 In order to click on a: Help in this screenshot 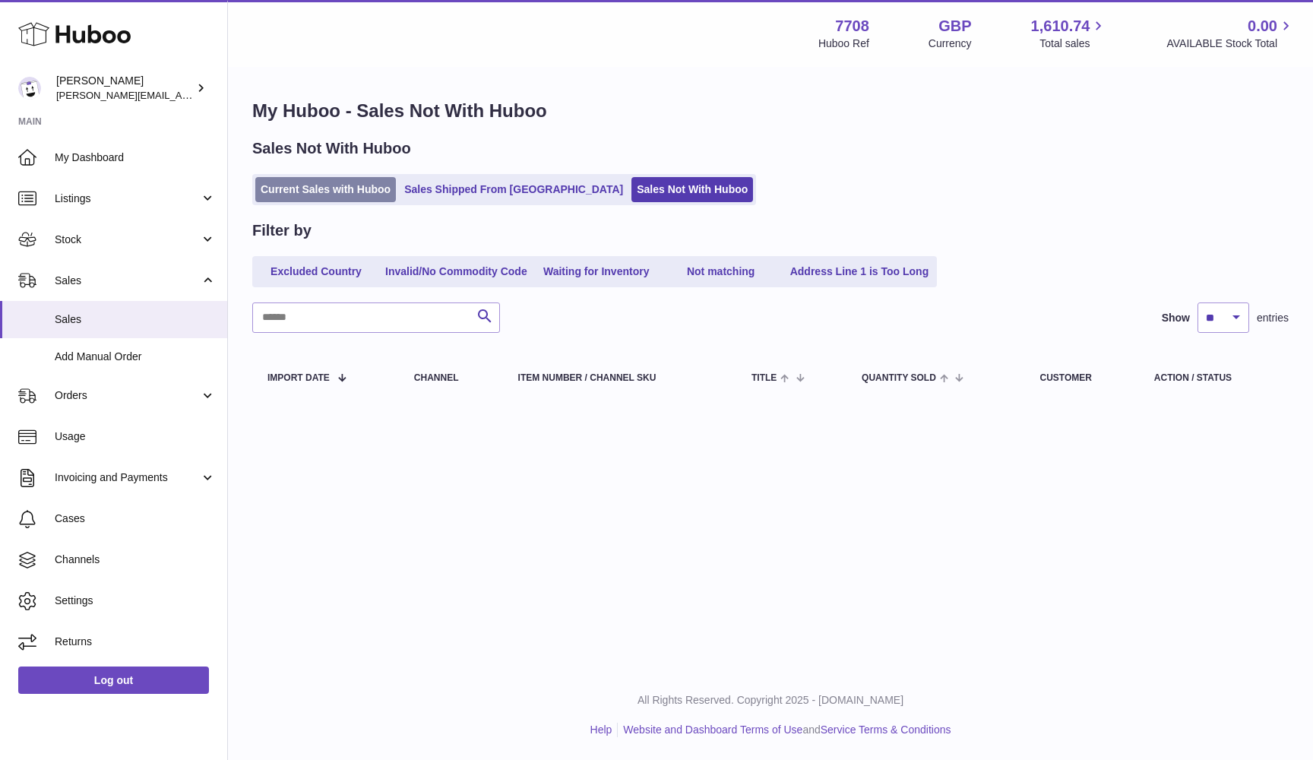, I will do `click(601, 729)`.